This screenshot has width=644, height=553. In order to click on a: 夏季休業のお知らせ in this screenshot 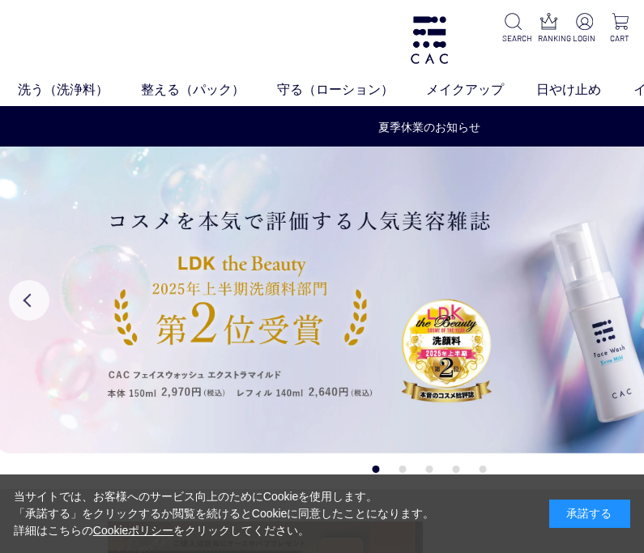, I will do `click(429, 127)`.